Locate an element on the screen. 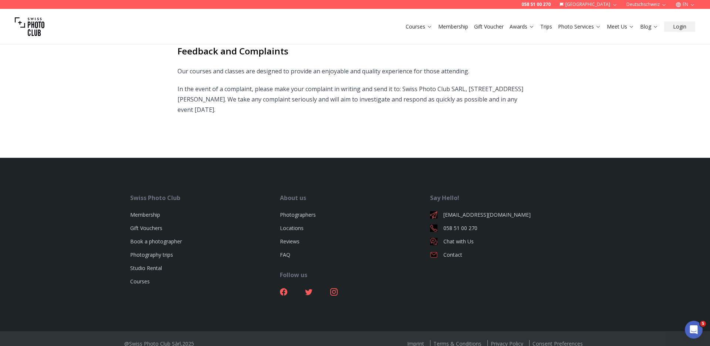 Image resolution: width=710 pixels, height=346 pixels. button: Courses is located at coordinates (419, 27).